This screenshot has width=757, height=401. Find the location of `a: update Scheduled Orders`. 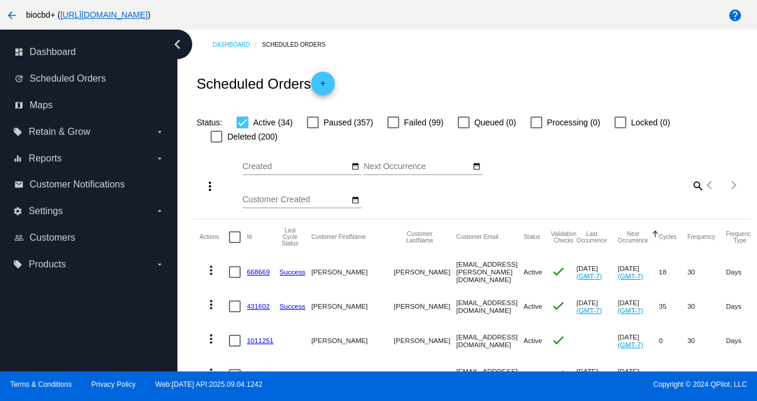

a: update Scheduled Orders is located at coordinates (89, 79).